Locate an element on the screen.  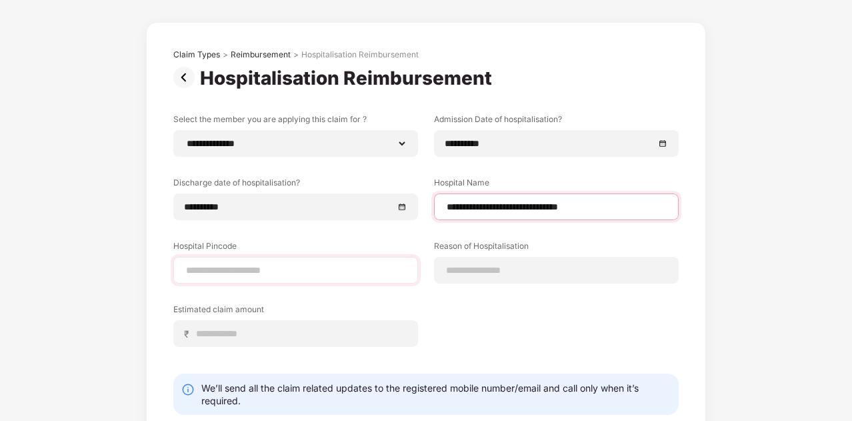
img: svg+xml;base64,PHN2ZyBpZD0iUHJldi0zMngzMiIgeG1sbnM9Imh0dHA6Ly93d3cudzMub3JnLzIwMDAvc3ZnIiB3aWR0aD... is located at coordinates (187, 77).